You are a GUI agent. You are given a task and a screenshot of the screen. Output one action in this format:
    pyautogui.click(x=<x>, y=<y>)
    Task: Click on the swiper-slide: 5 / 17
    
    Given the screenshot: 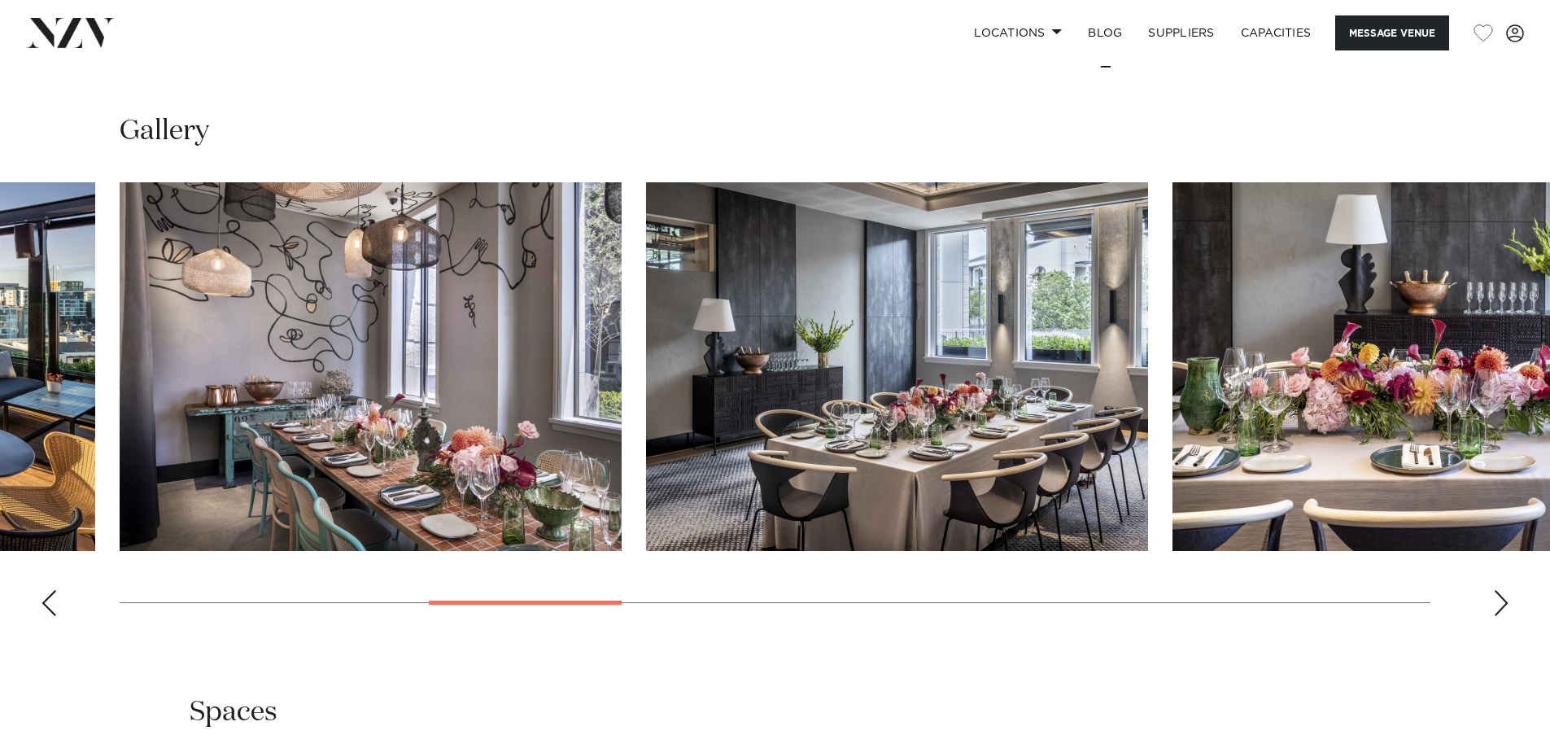 What is the action you would take?
    pyautogui.click(x=370, y=366)
    